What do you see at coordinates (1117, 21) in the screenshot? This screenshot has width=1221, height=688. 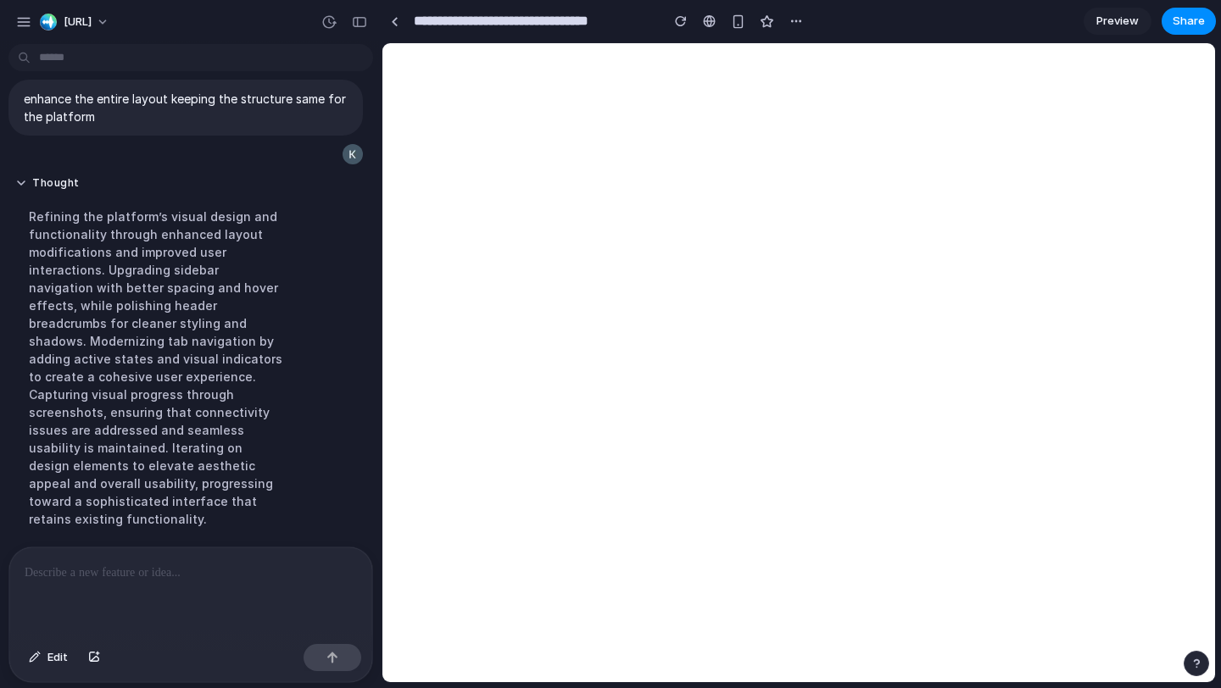 I see `span: Preview` at bounding box center [1117, 21].